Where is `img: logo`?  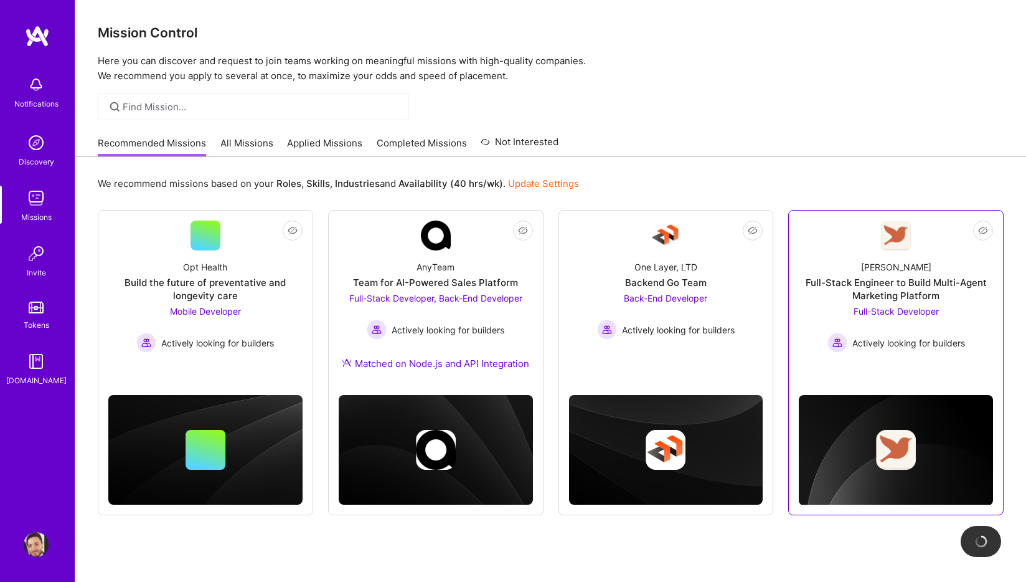
img: logo is located at coordinates (37, 36).